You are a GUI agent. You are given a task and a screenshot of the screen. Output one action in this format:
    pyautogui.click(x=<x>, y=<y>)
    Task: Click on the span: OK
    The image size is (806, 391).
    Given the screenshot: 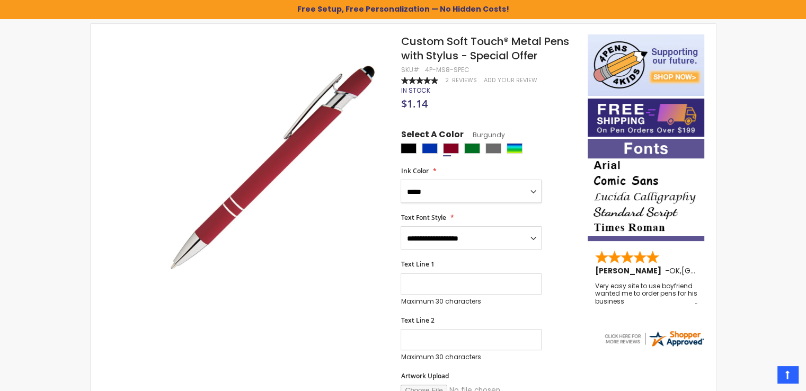 What is the action you would take?
    pyautogui.click(x=675, y=271)
    